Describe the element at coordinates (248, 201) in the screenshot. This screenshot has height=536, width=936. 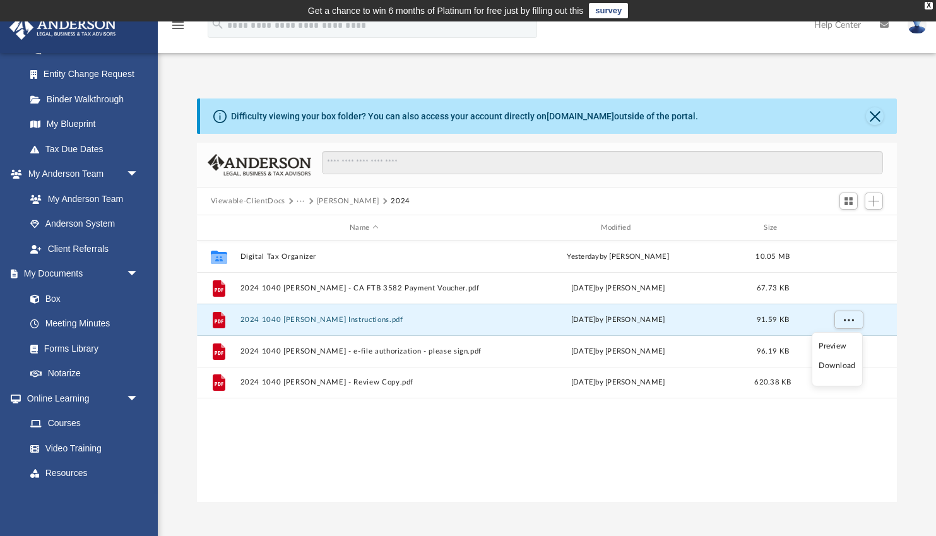
I see `button: Viewable-ClientDocs` at that location.